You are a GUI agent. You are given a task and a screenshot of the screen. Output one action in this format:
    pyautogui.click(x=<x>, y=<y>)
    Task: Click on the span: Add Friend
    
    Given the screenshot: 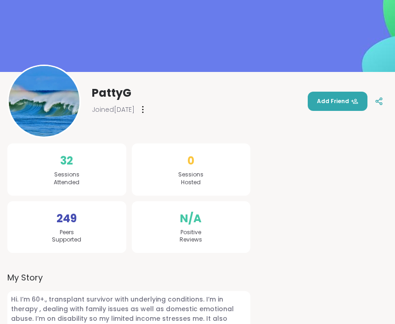 What is the action you would take?
    pyautogui.click(x=337, y=102)
    